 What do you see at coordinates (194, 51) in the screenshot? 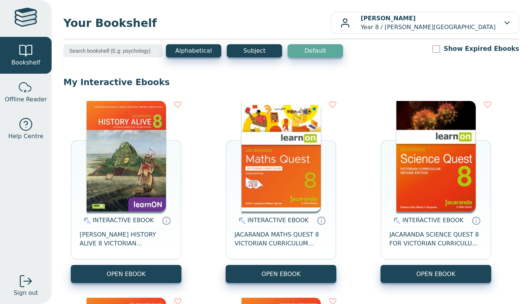
I see `button: Alphabetical` at bounding box center [194, 51].